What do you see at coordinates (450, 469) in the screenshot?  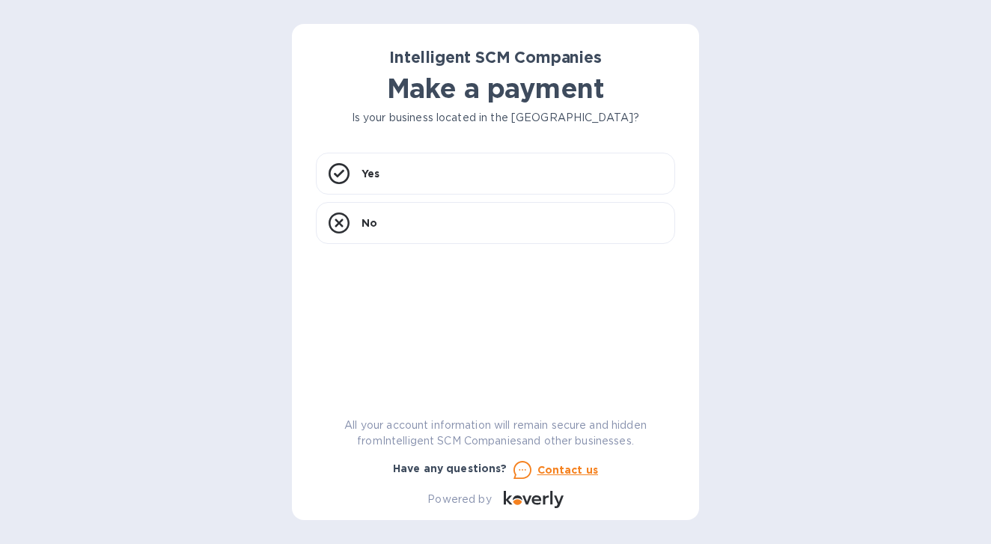 I see `b: Have any questions?` at bounding box center [450, 469].